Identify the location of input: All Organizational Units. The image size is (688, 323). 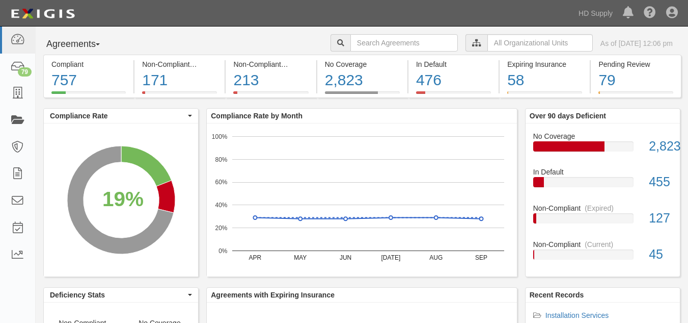
(540, 43).